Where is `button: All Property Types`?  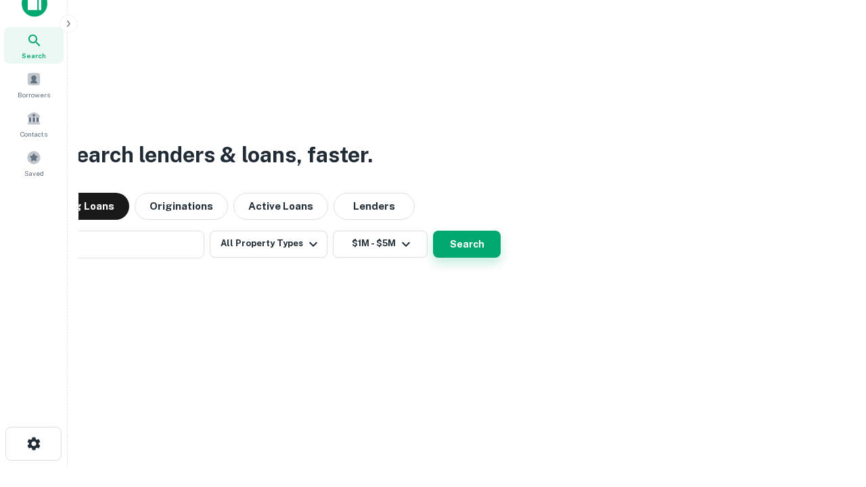
button: All Property Types is located at coordinates (269, 244).